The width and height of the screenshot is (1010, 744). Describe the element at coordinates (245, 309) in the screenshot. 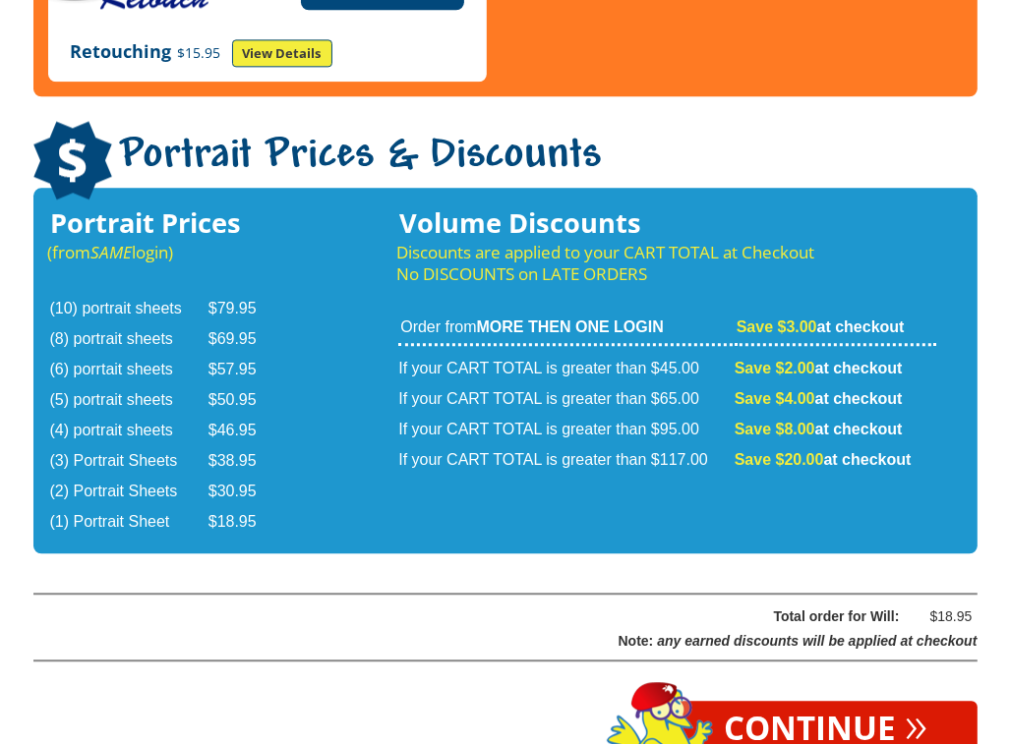

I see `td: $79.95` at that location.